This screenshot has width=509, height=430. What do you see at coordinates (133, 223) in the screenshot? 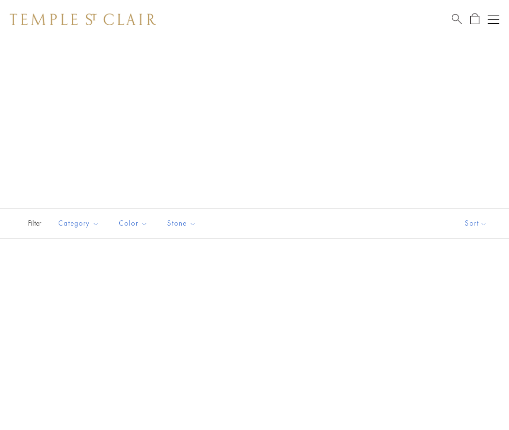
I see `button: Color` at bounding box center [133, 223].